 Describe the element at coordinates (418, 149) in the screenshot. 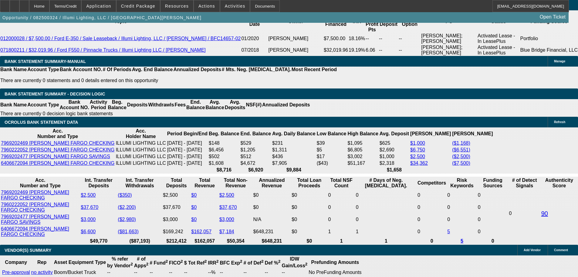

I see `a: $6,750` at that location.